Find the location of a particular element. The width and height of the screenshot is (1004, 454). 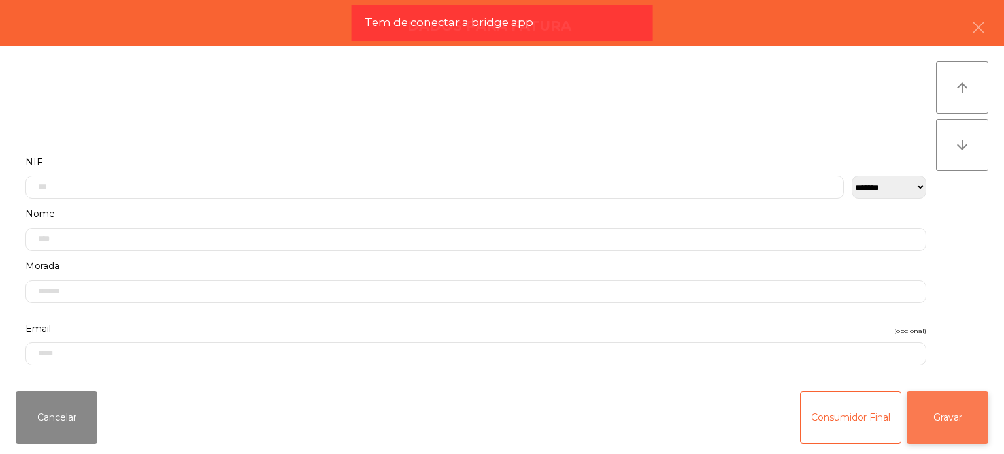

span: (opcional) is located at coordinates (910, 331).